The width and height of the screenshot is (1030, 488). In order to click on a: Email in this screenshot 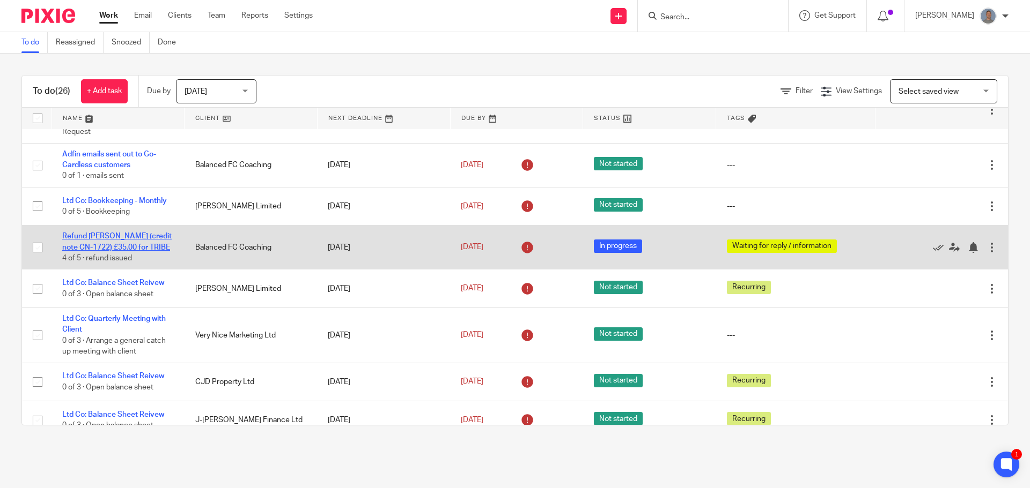, I will do `click(143, 16)`.